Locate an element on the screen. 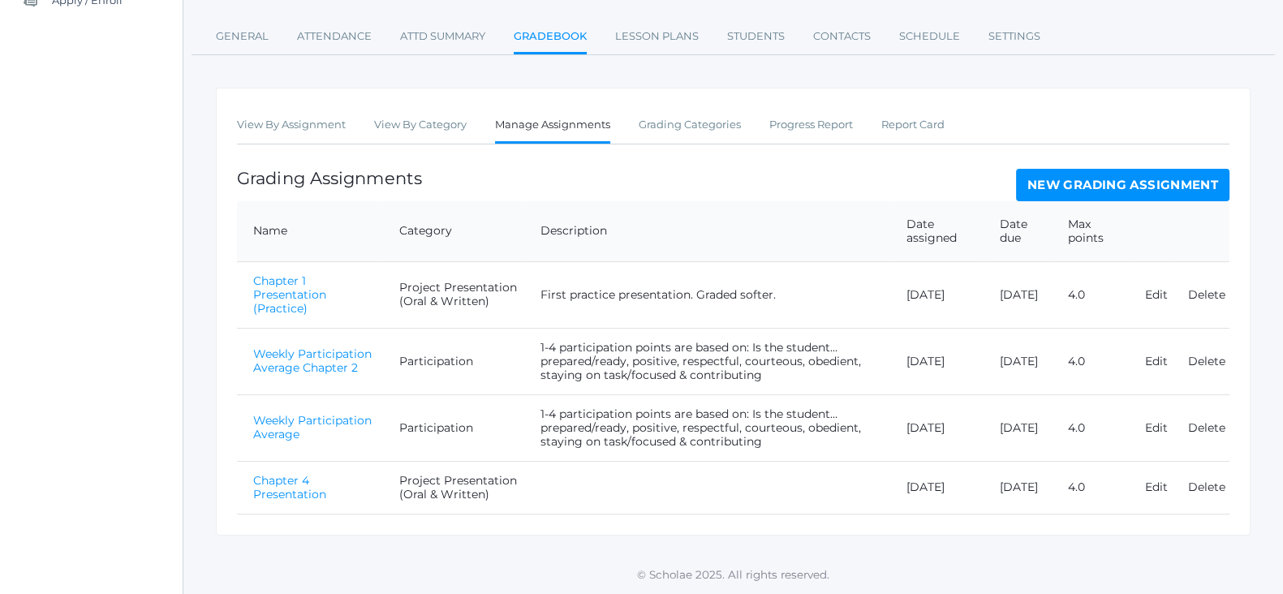 The height and width of the screenshot is (594, 1283). th: Date assigned is located at coordinates (937, 231).